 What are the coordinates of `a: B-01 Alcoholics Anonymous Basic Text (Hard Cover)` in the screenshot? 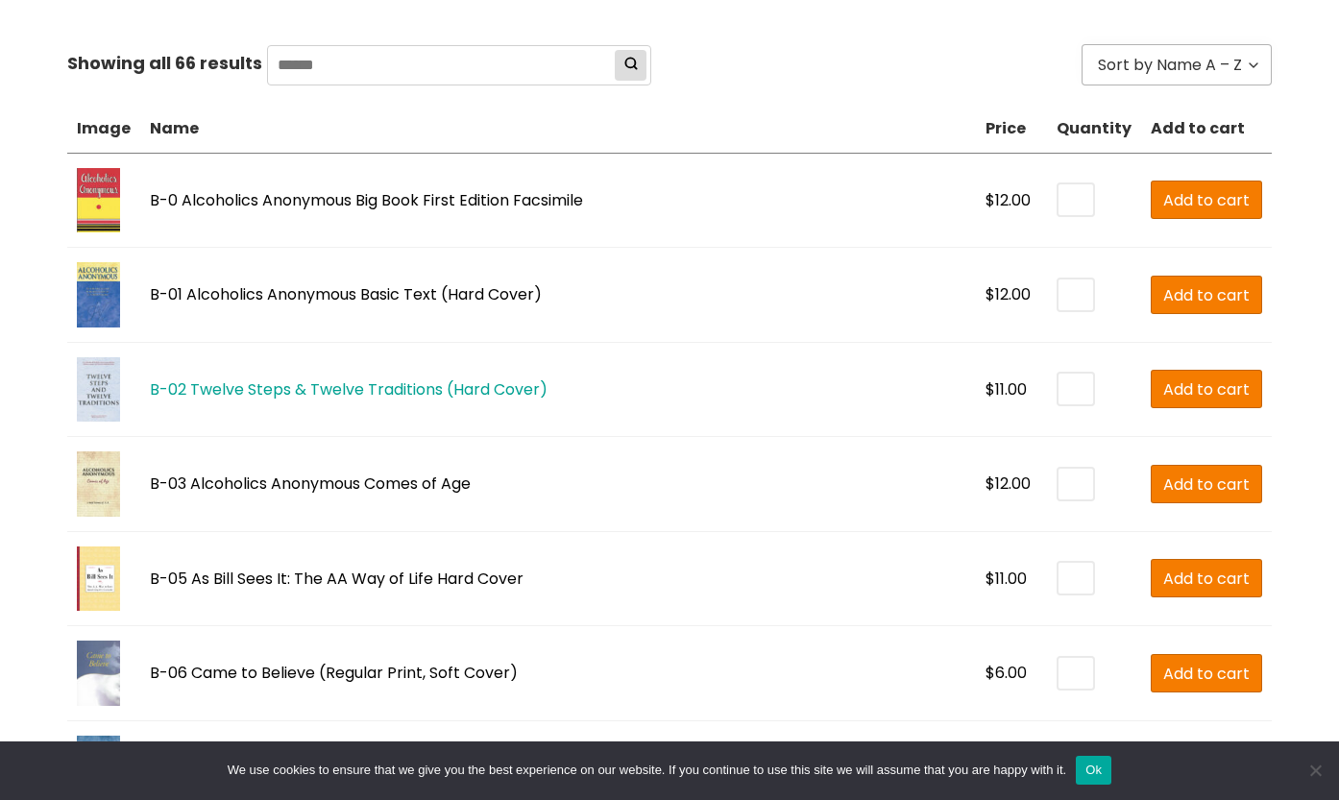 It's located at (346, 294).